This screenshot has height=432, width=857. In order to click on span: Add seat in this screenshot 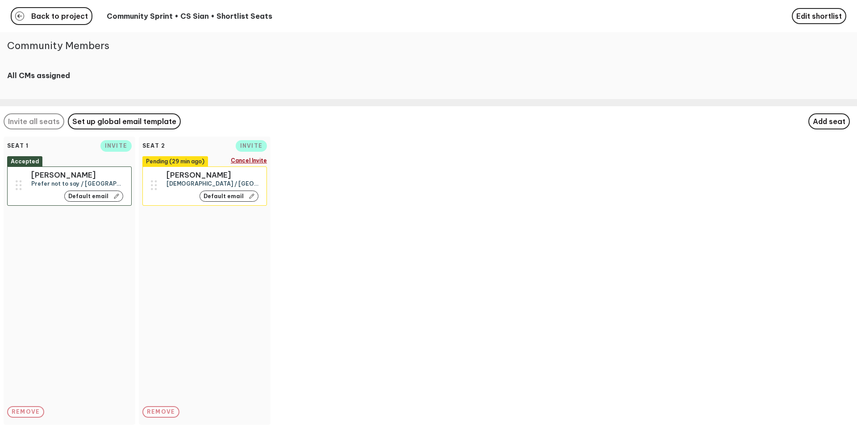, I will do `click(829, 121)`.